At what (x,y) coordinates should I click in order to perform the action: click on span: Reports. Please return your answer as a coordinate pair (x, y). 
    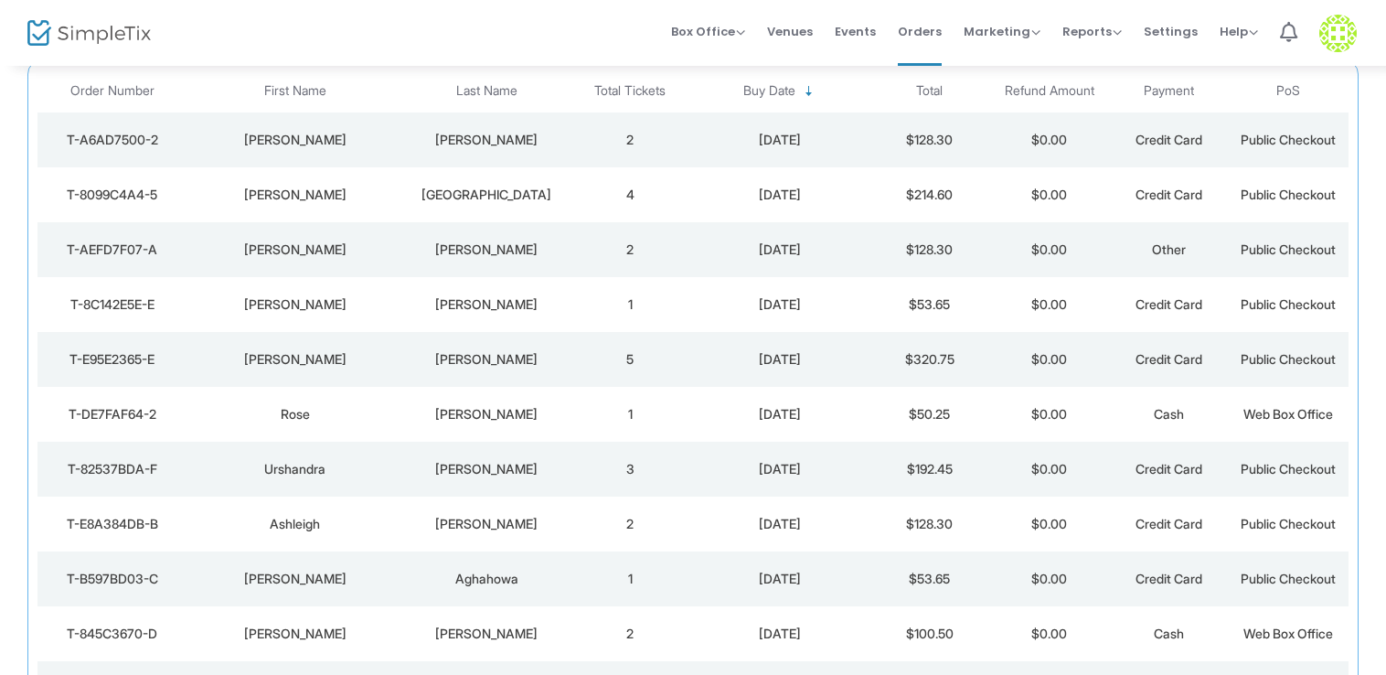
    Looking at the image, I should click on (1092, 31).